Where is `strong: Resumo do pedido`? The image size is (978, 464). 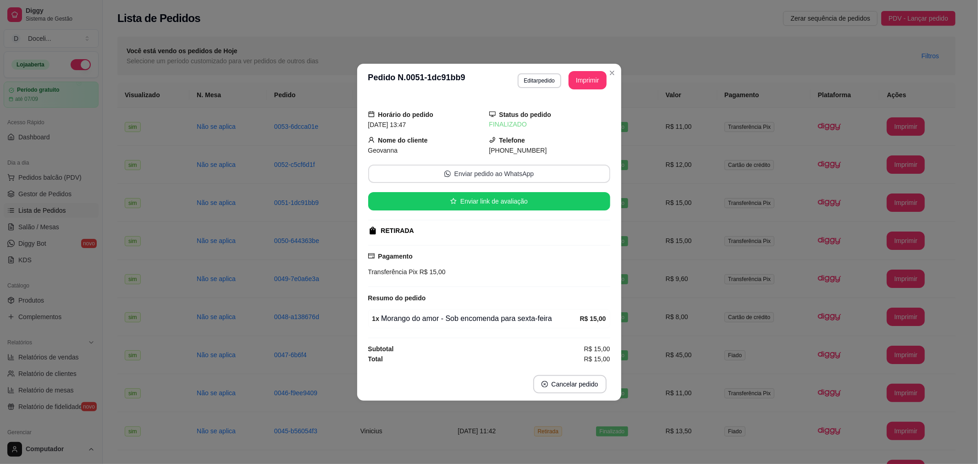
strong: Resumo do pedido is located at coordinates (397, 298).